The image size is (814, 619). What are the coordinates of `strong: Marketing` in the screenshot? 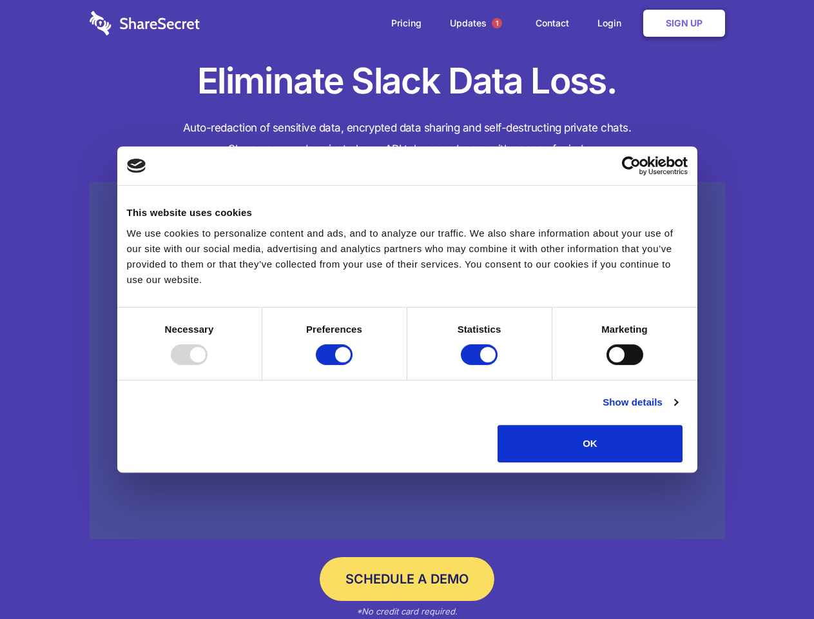 It's located at (625, 329).